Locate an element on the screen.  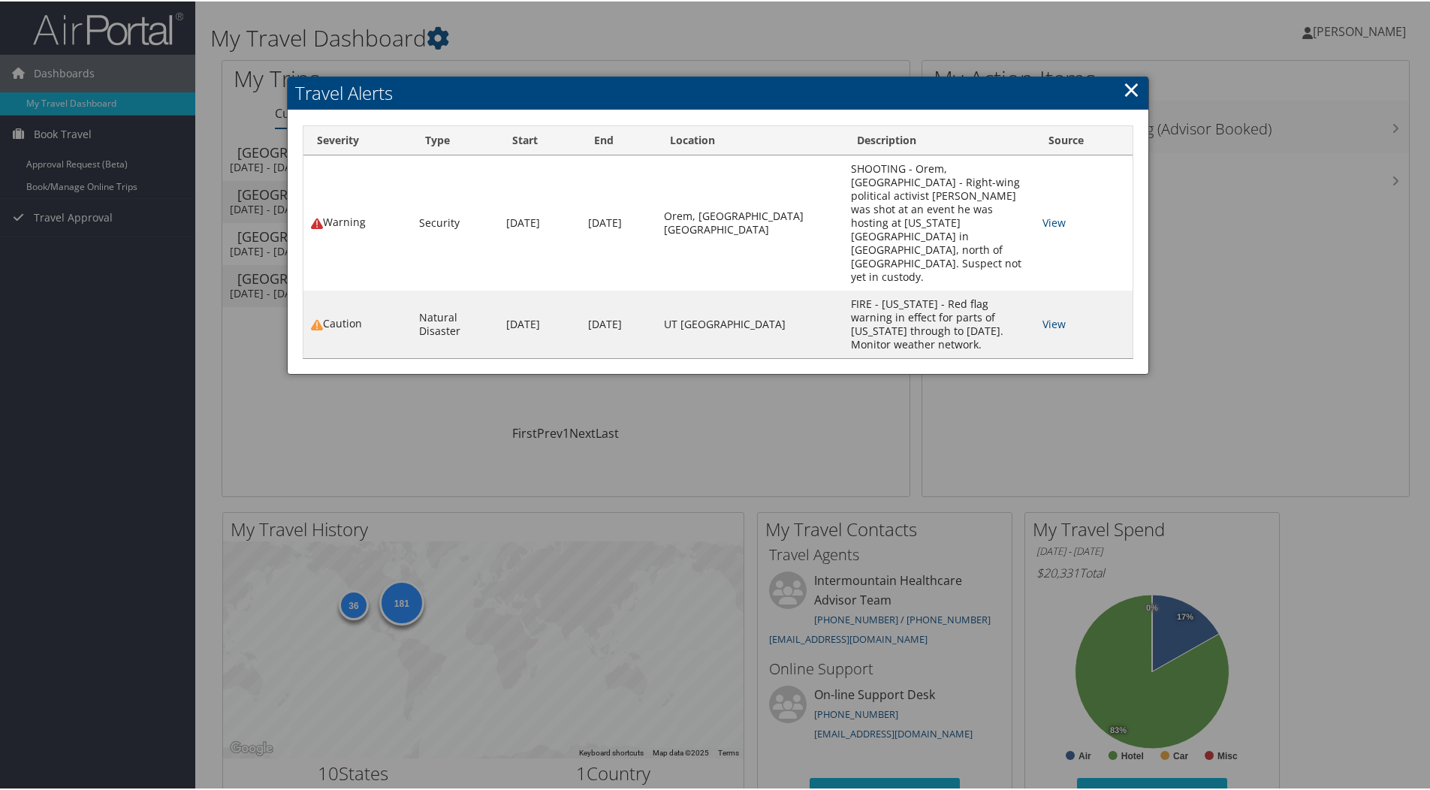
img: alert-flat-solid-caution.png is located at coordinates (317, 324).